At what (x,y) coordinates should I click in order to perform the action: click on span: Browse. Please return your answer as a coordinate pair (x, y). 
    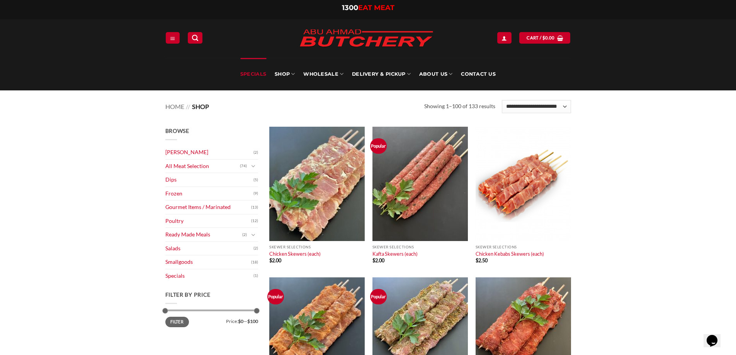
    Looking at the image, I should click on (177, 131).